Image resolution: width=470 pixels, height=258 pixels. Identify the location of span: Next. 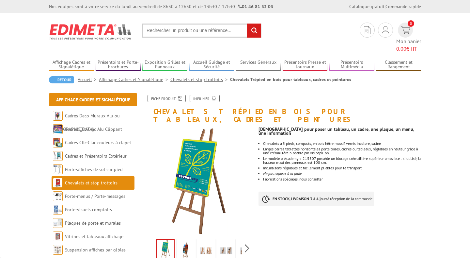
(247, 248).